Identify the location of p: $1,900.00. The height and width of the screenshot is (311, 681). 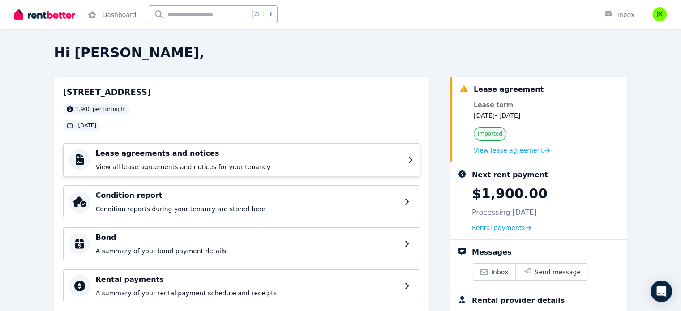
(509, 194).